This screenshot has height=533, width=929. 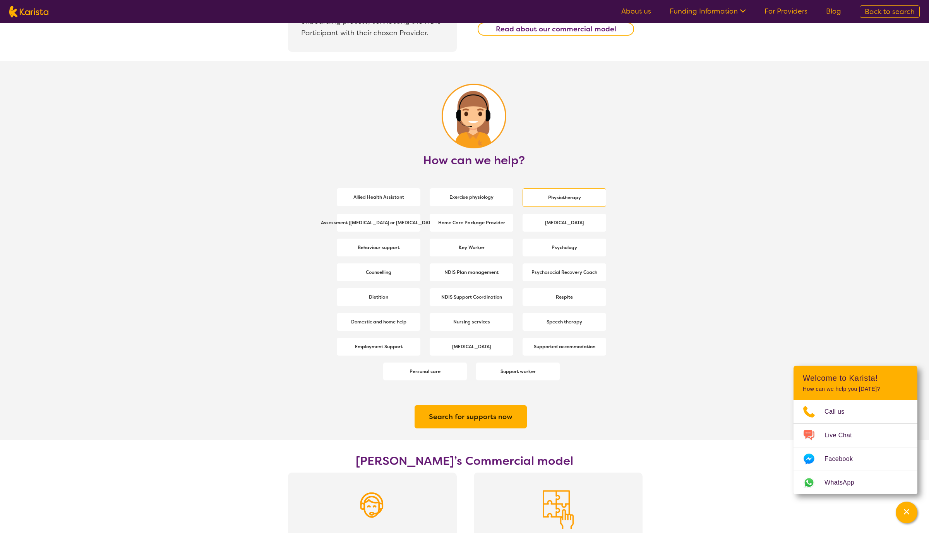 What do you see at coordinates (379, 322) in the screenshot?
I see `a: Domestic and home help` at bounding box center [379, 322].